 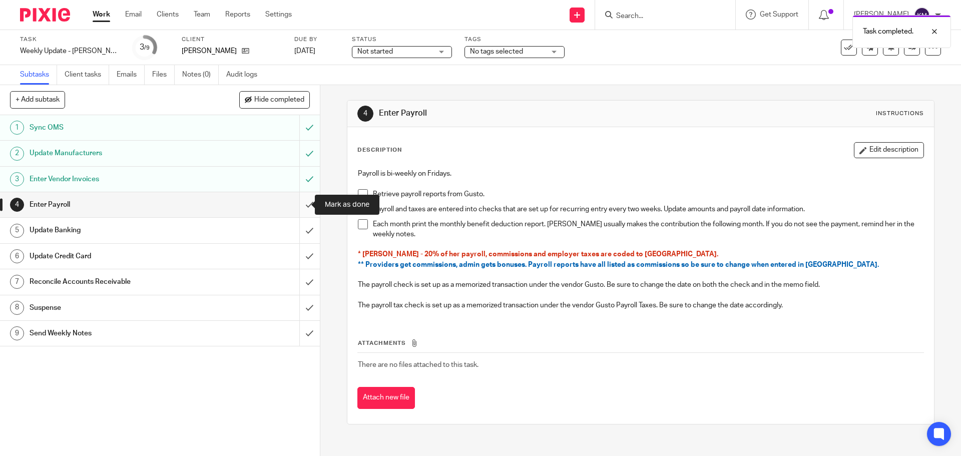 I want to click on a: Reports, so click(x=238, y=15).